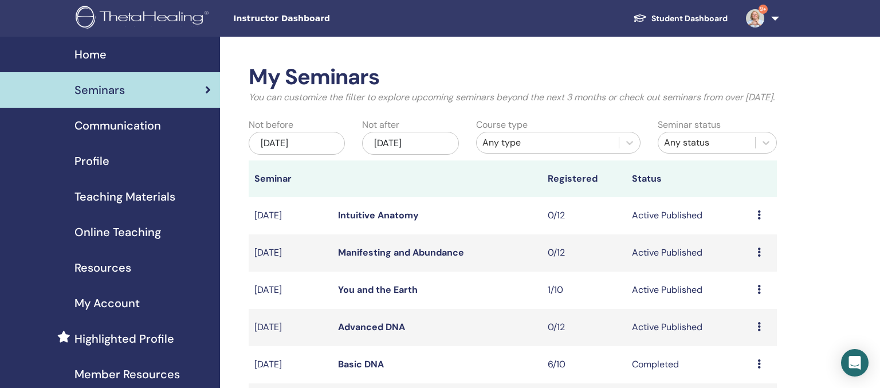 This screenshot has width=880, height=388. Describe the element at coordinates (371, 326) in the screenshot. I see `a: Advanced DNA` at that location.